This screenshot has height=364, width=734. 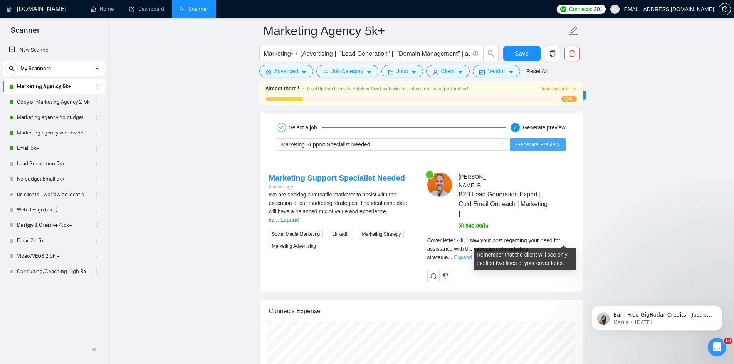 I want to click on span: Marketing Strategy, so click(x=382, y=234).